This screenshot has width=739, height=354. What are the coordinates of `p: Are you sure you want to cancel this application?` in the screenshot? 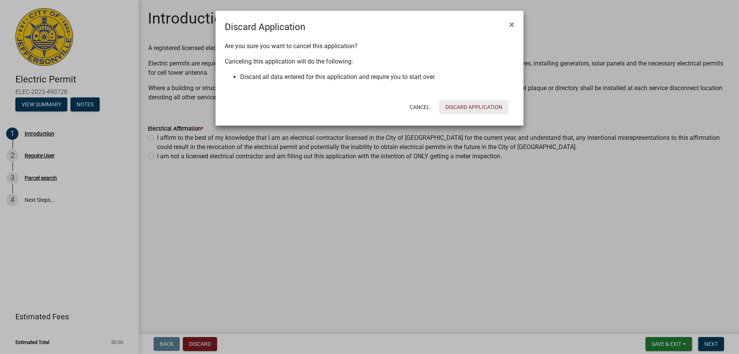 It's located at (369, 46).